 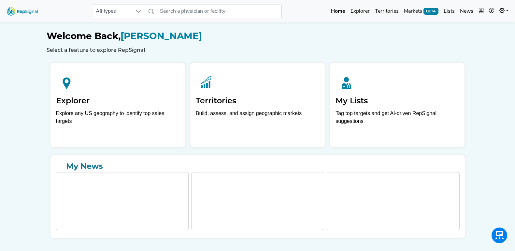 What do you see at coordinates (450, 11) in the screenshot?
I see `a: Lists` at bounding box center [450, 11].